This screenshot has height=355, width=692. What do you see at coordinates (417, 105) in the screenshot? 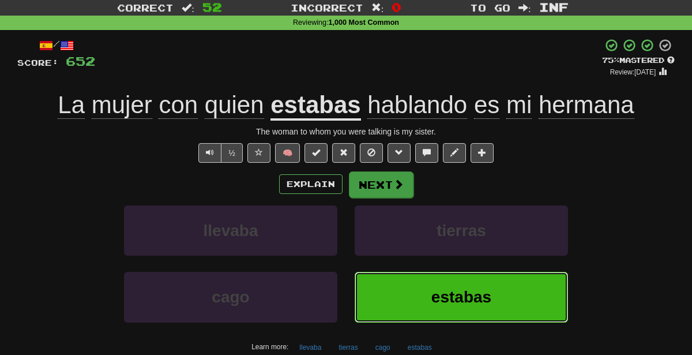
I see `span: hablando` at bounding box center [417, 105].